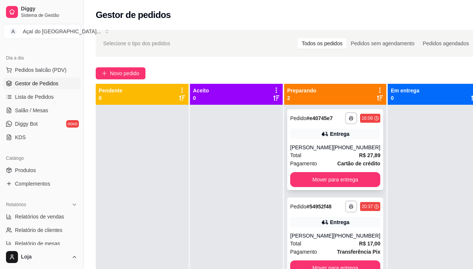  I want to click on button: Mover para entrega, so click(335, 180).